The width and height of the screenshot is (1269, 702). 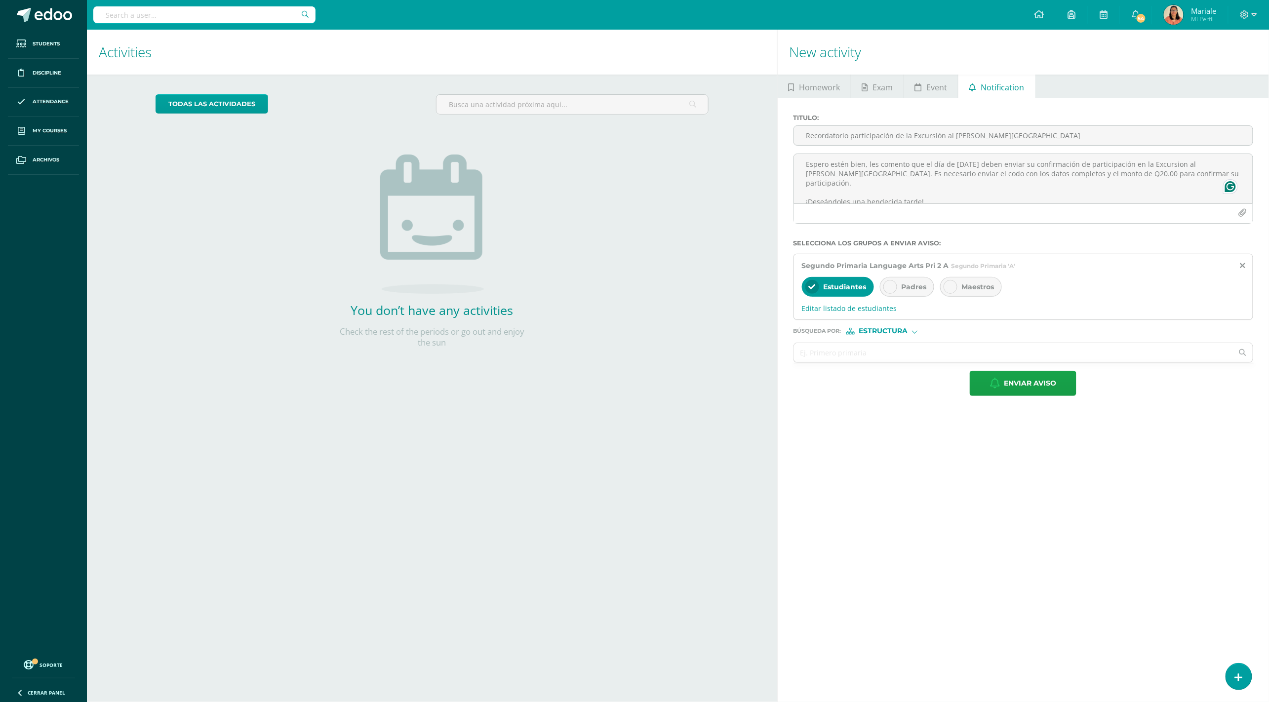 What do you see at coordinates (51, 665) in the screenshot?
I see `span: Soporte` at bounding box center [51, 665].